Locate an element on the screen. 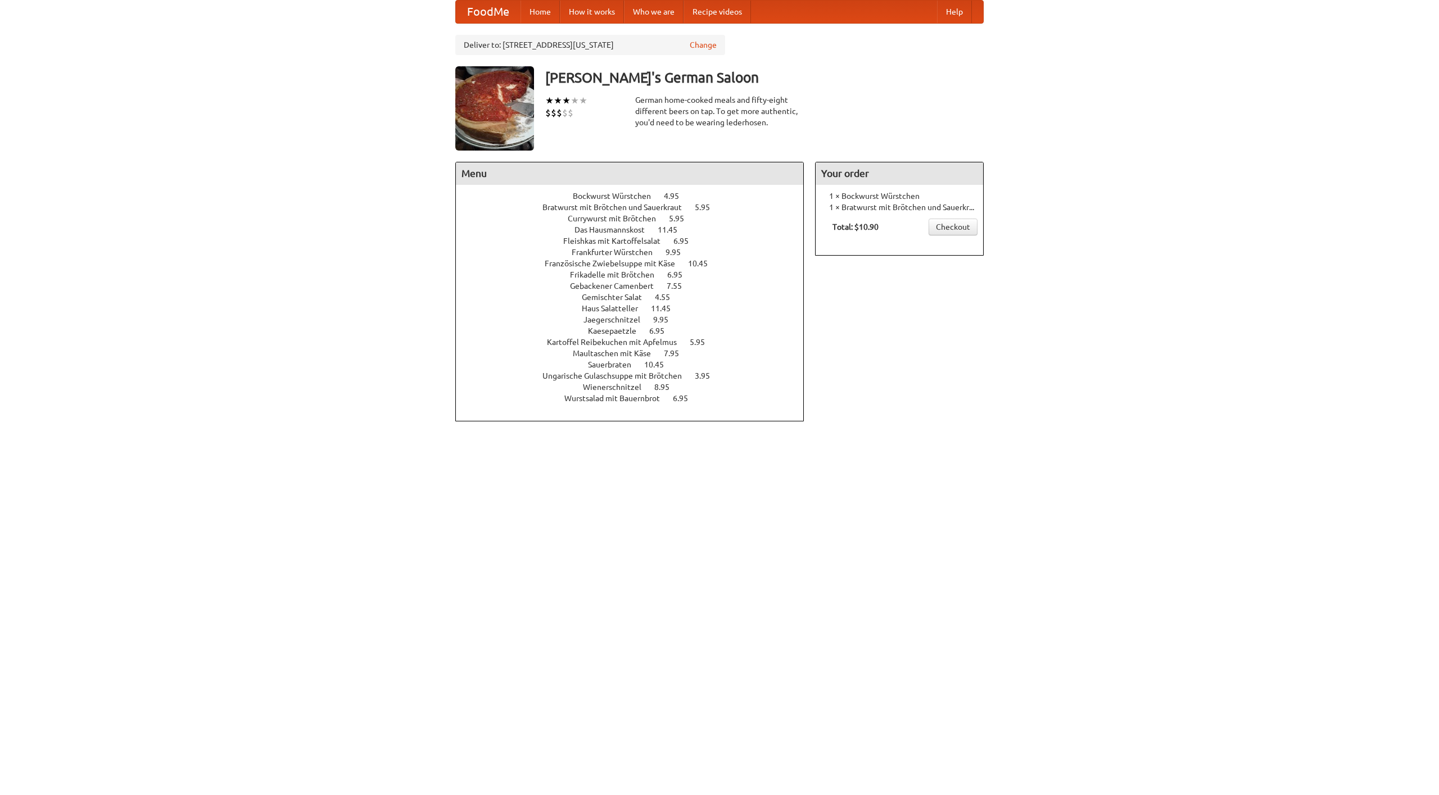 This screenshot has width=1439, height=795. span: Sauerbraten is located at coordinates (615, 365).